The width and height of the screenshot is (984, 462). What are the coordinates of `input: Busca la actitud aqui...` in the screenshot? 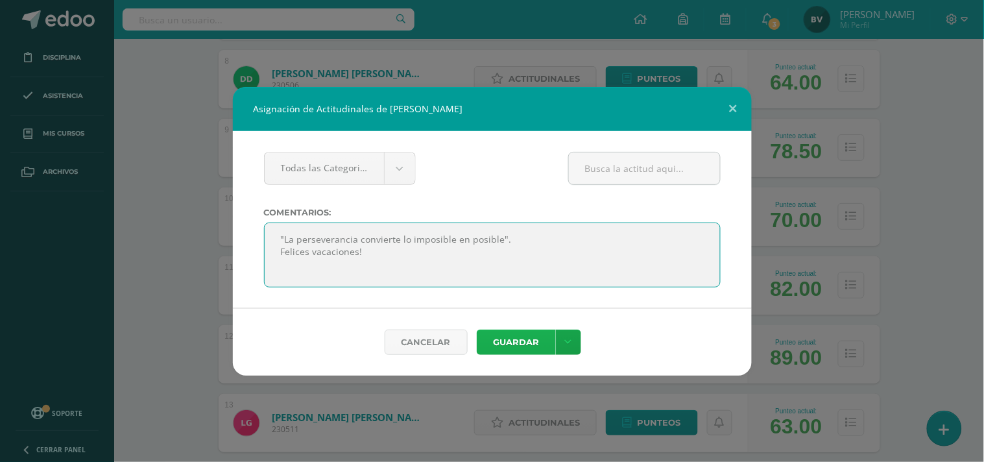 It's located at (644, 168).